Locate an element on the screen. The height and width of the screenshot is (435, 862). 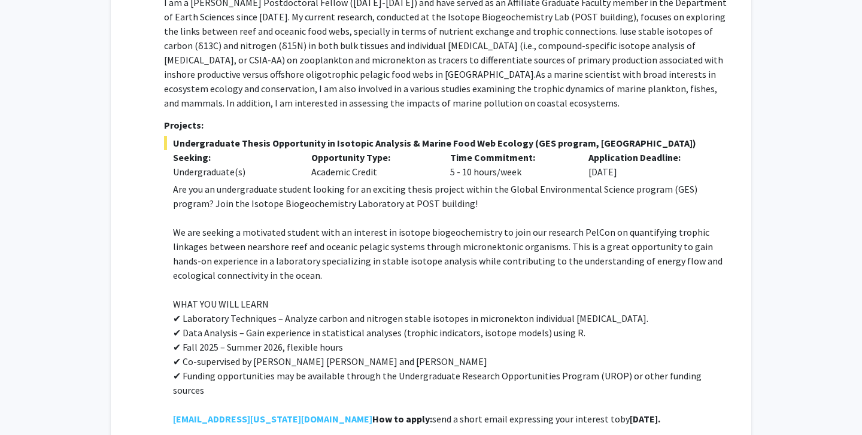
strong: Projects: is located at coordinates (184, 125).